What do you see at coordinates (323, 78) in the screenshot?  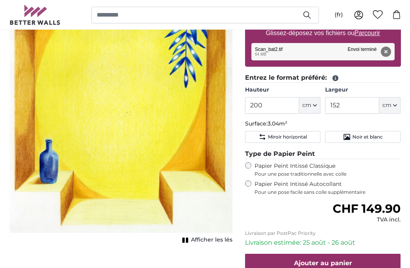 I see `legend: Entrez le format préféré:` at bounding box center [323, 78].